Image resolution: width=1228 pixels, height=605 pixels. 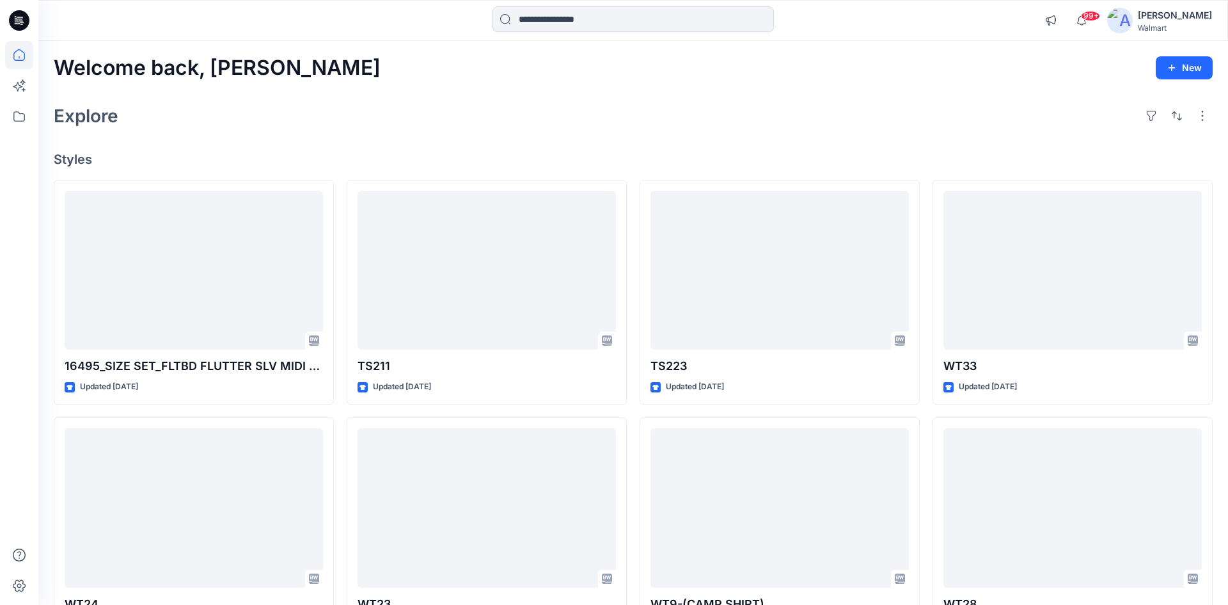 What do you see at coordinates (780, 366) in the screenshot?
I see `p: TS223` at bounding box center [780, 366].